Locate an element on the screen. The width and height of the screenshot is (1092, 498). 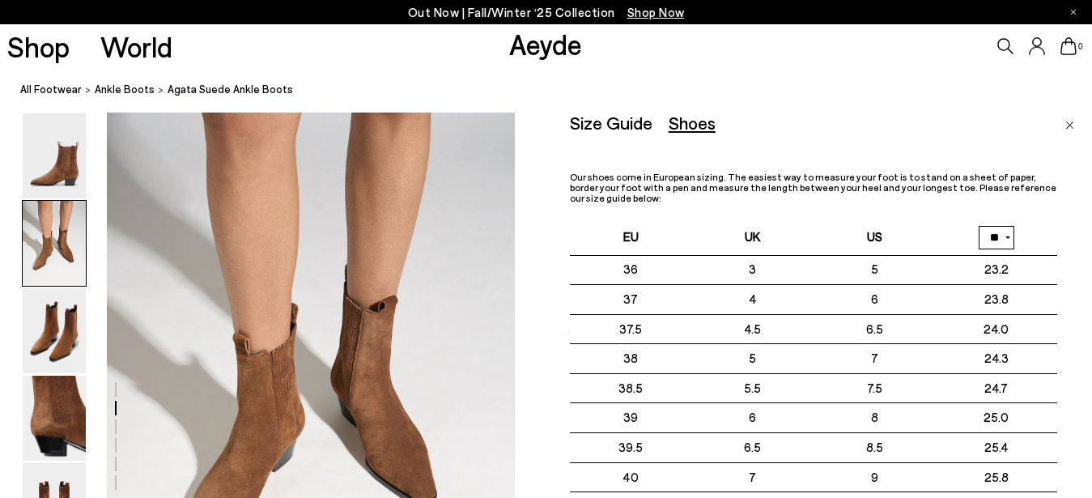
td: 37.5 is located at coordinates (631, 329).